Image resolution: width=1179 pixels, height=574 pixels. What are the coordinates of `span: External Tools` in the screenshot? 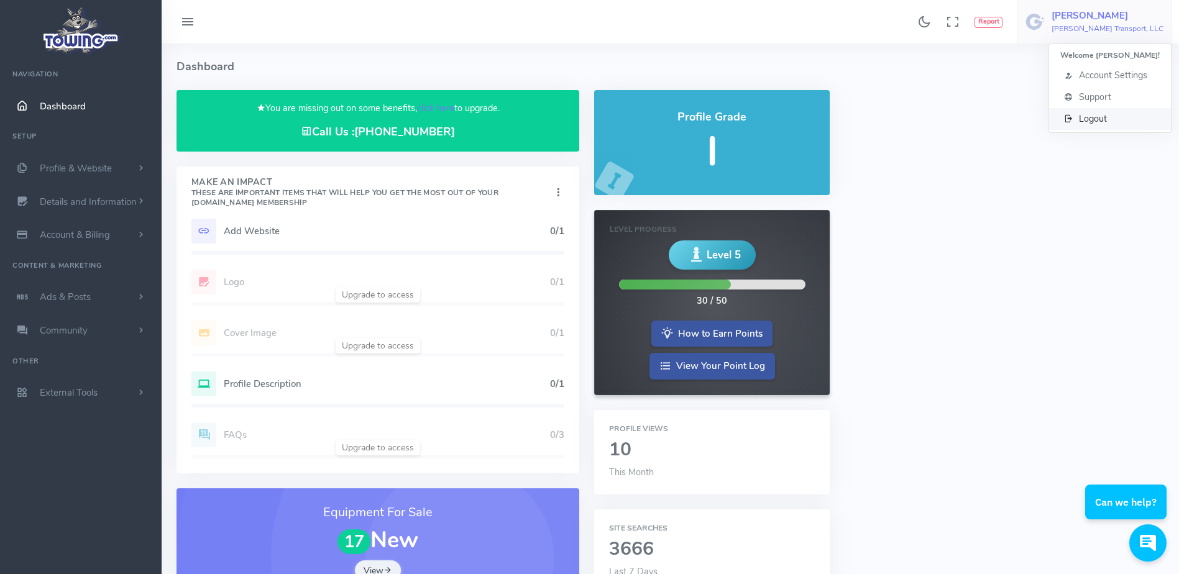 It's located at (68, 393).